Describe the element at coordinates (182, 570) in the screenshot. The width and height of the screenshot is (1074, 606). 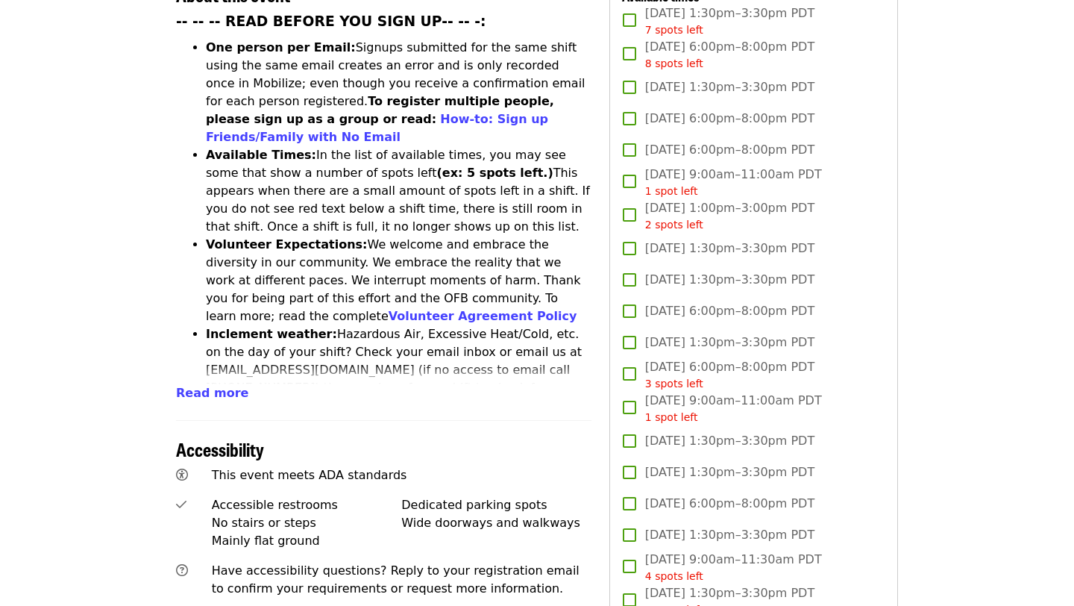
I see `i: question-circle icon` at that location.